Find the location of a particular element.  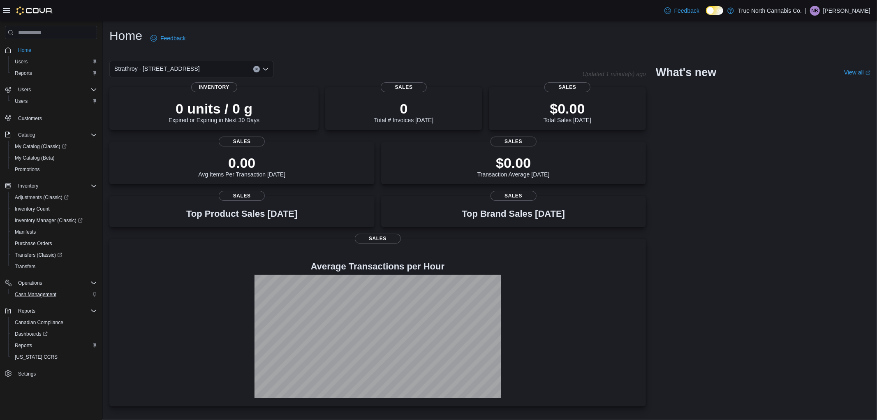

a: Promotions is located at coordinates (27, 169).